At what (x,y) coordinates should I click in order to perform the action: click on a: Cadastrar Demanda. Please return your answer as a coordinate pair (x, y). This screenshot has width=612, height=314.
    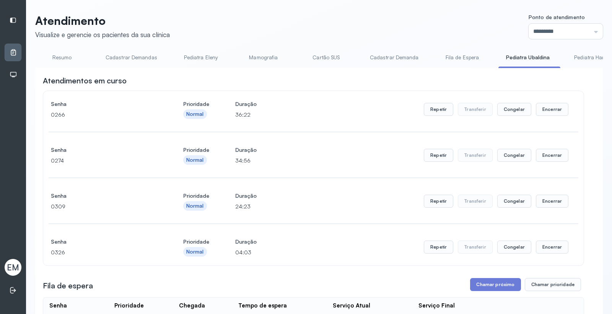
    Looking at the image, I should click on (394, 57).